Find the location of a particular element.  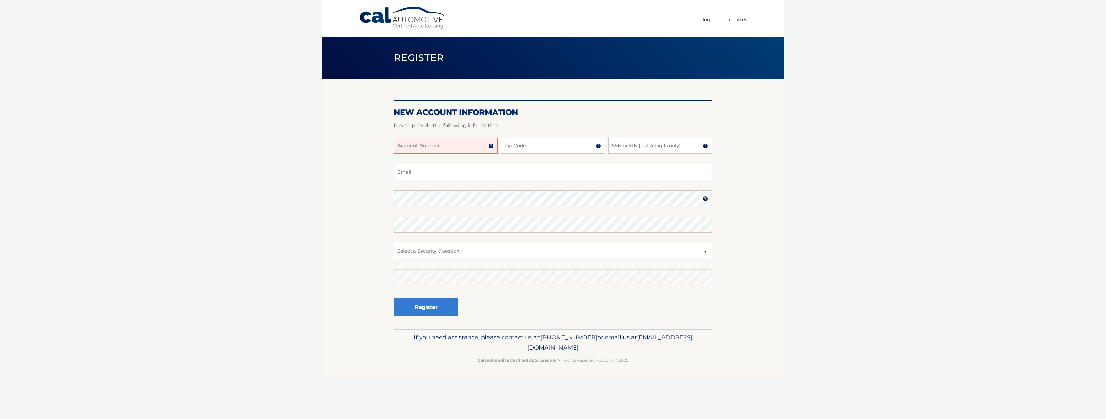

input: Email is located at coordinates (553, 172).